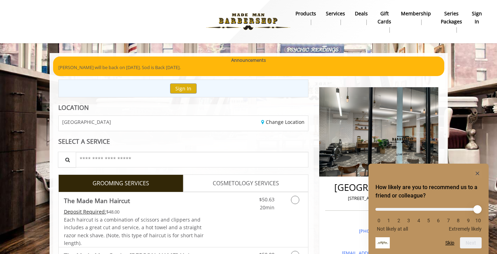  I want to click on div: SELECT A SERVICE, so click(184, 142).